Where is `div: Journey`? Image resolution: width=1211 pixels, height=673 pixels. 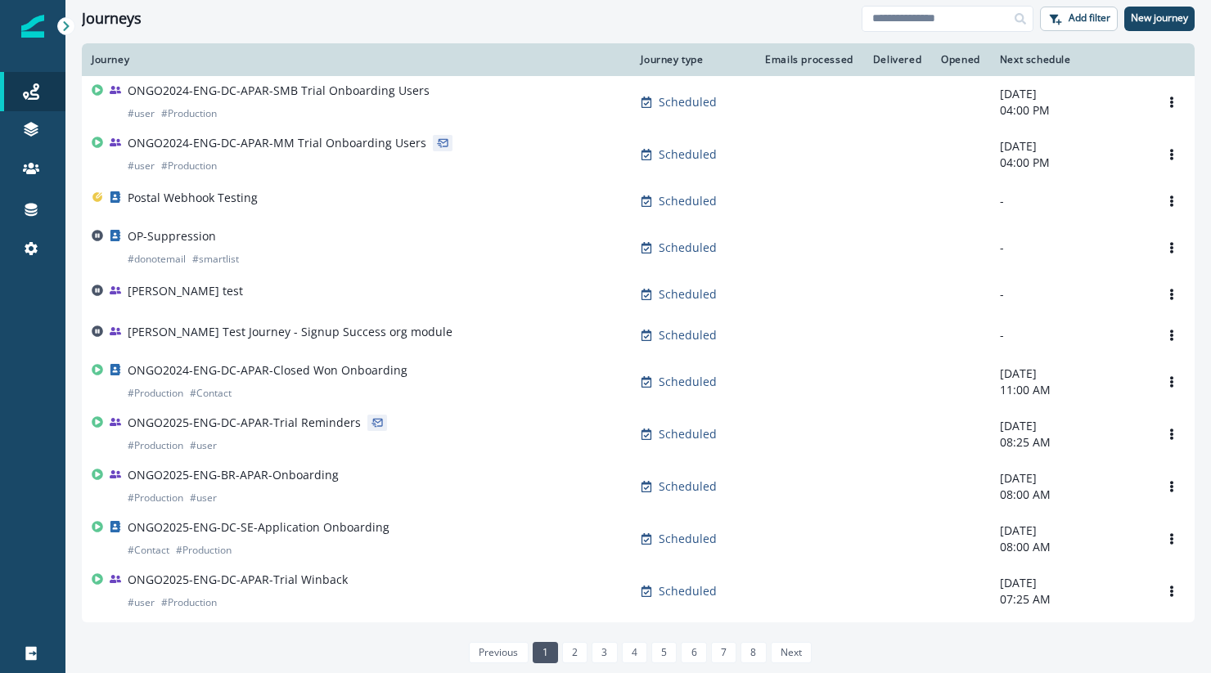
div: Journey is located at coordinates (356, 60).